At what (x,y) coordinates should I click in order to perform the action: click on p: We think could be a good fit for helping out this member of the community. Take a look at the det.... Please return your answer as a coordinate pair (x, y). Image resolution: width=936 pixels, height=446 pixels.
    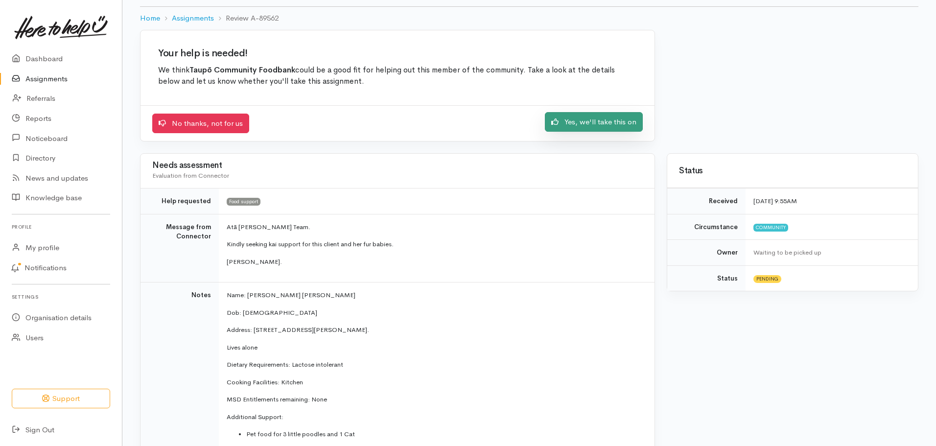
    Looking at the image, I should click on (397, 76).